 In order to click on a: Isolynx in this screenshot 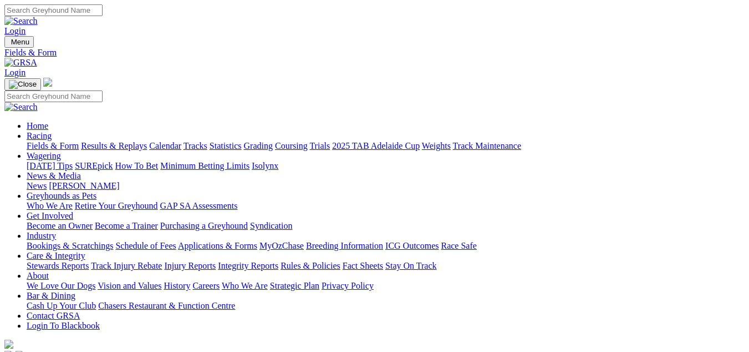, I will do `click(265, 165)`.